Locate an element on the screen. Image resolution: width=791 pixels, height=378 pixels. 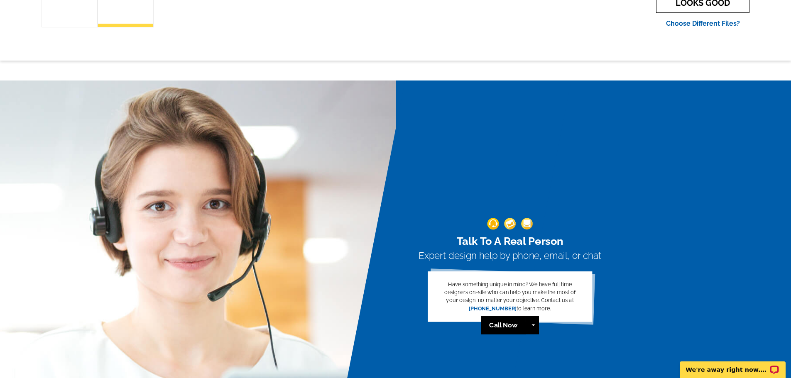
h3: Expert design help by phone, email, or chat is located at coordinates (510, 256).